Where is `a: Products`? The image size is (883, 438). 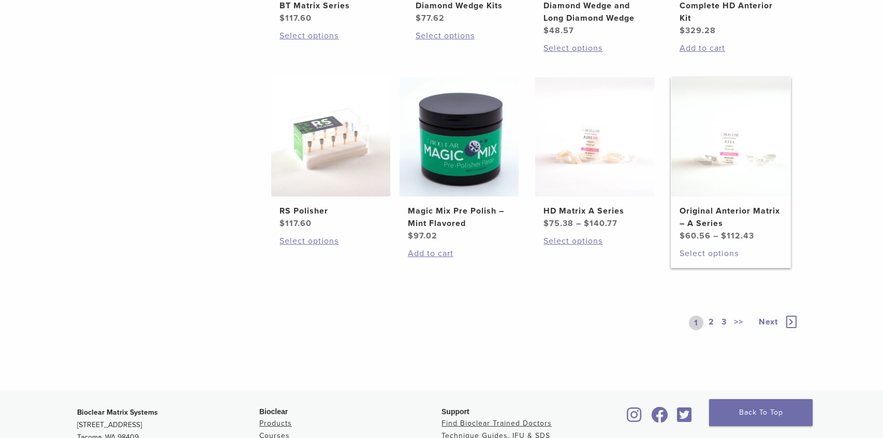 a: Products is located at coordinates (275, 423).